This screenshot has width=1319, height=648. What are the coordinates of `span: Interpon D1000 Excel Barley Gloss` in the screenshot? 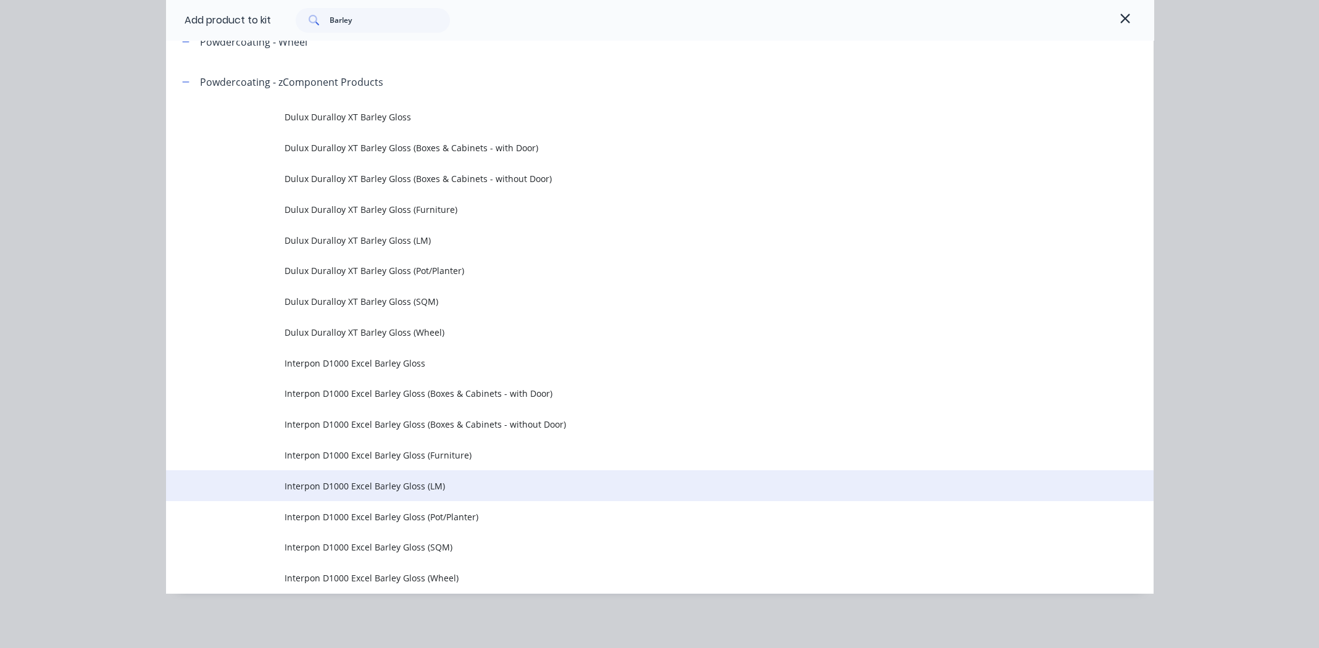 It's located at (632, 363).